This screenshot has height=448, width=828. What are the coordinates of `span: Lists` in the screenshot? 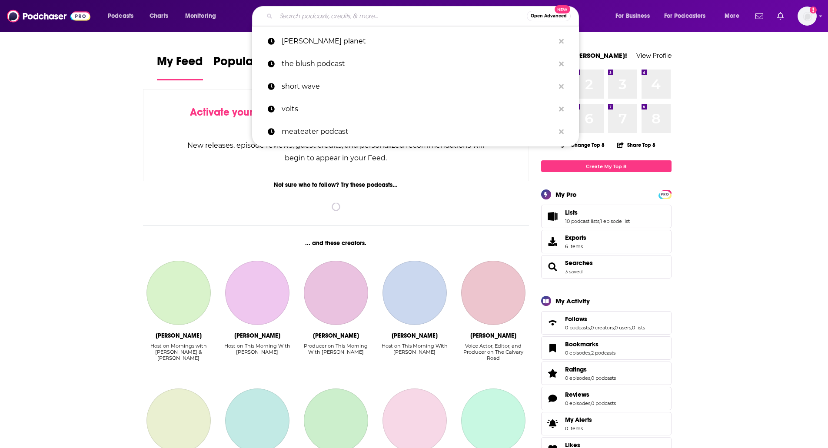 It's located at (606, 216).